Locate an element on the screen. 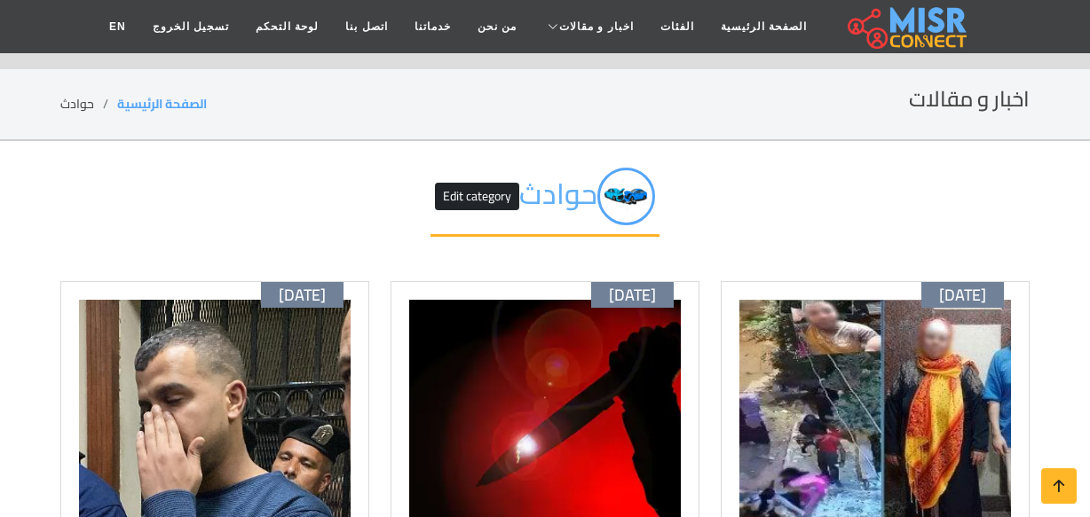 The height and width of the screenshot is (517, 1090). a: اتصل بنا is located at coordinates (366, 27).